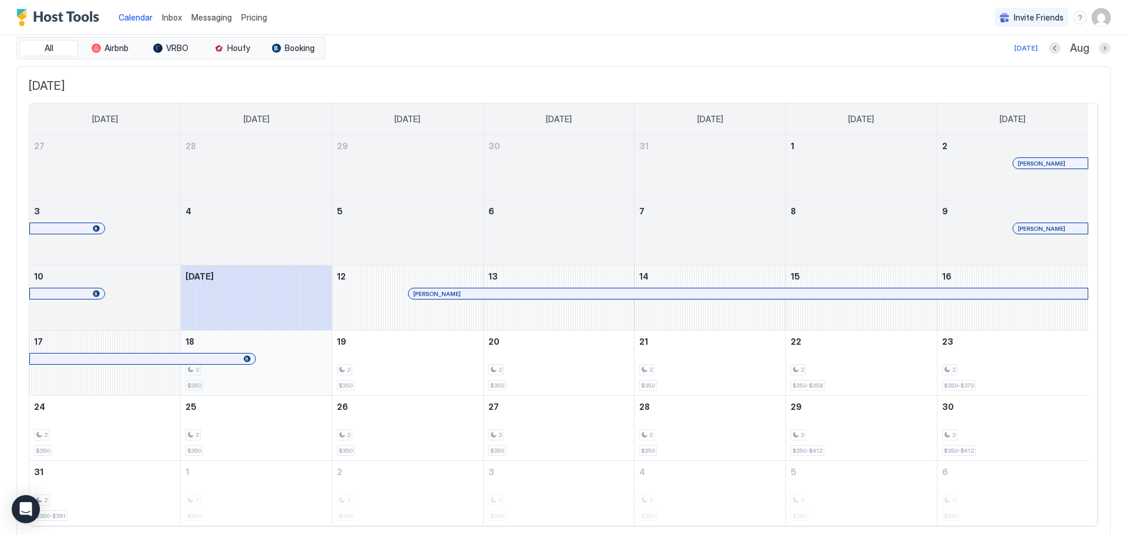  What do you see at coordinates (710, 232) in the screenshot?
I see `td: August 7, 2025` at bounding box center [710, 232].